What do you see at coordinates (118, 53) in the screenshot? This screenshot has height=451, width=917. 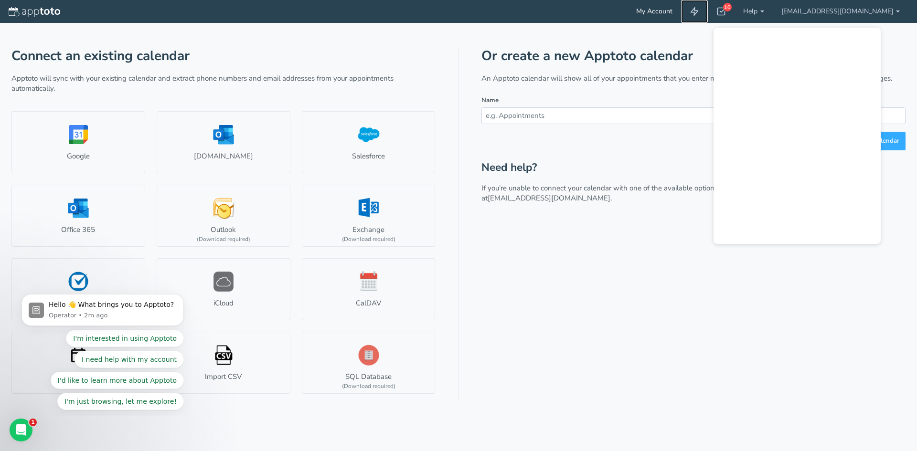 I see `button: Quick reply: I'm interested in using Apptoto` at bounding box center [118, 53].